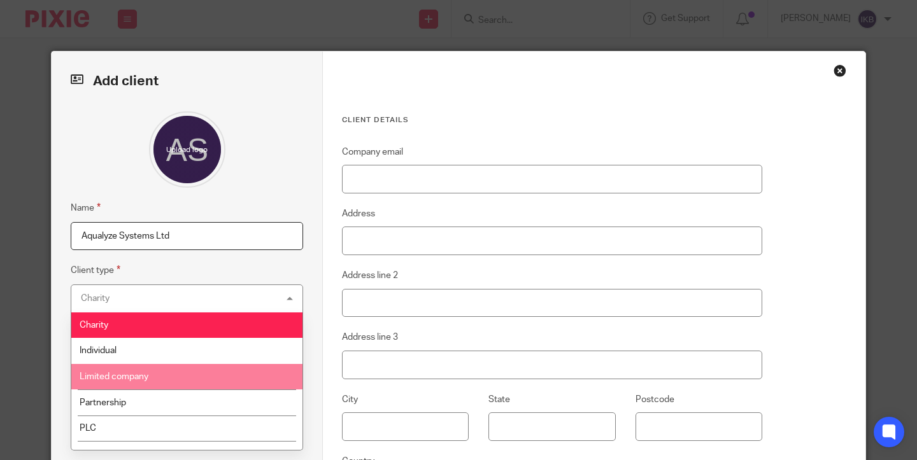 The image size is (917, 460). What do you see at coordinates (102, 403) in the screenshot?
I see `span: Partnership` at bounding box center [102, 403].